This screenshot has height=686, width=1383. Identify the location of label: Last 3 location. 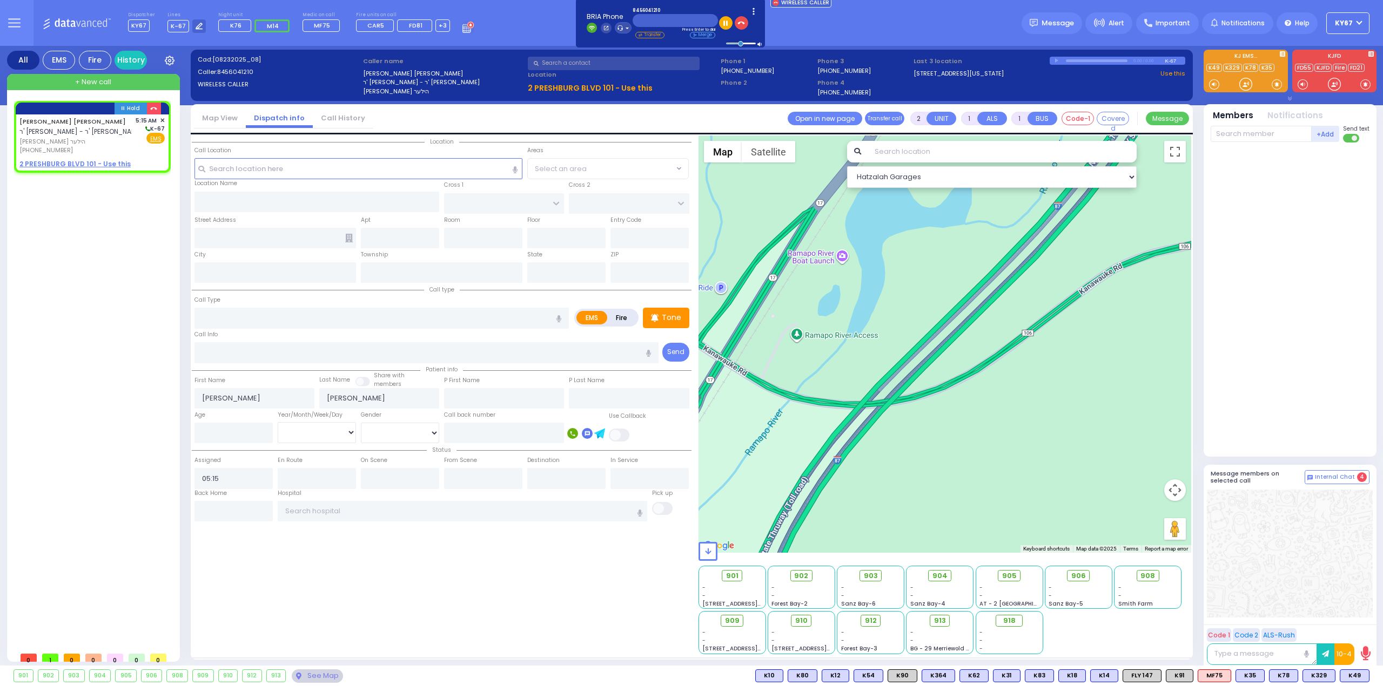
(981, 61).